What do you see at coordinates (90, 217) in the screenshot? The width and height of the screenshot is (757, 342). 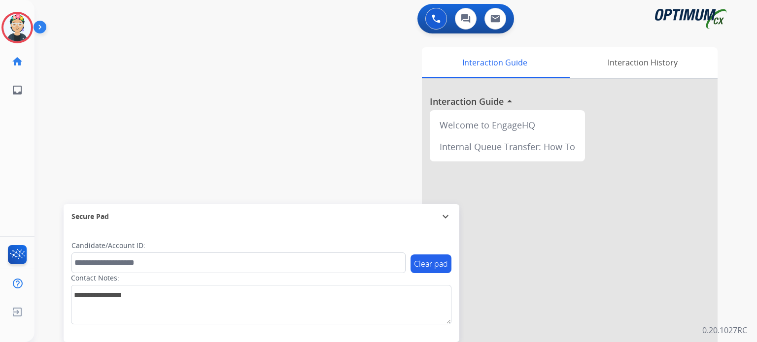 I see `span: Secure Pad` at bounding box center [90, 217].